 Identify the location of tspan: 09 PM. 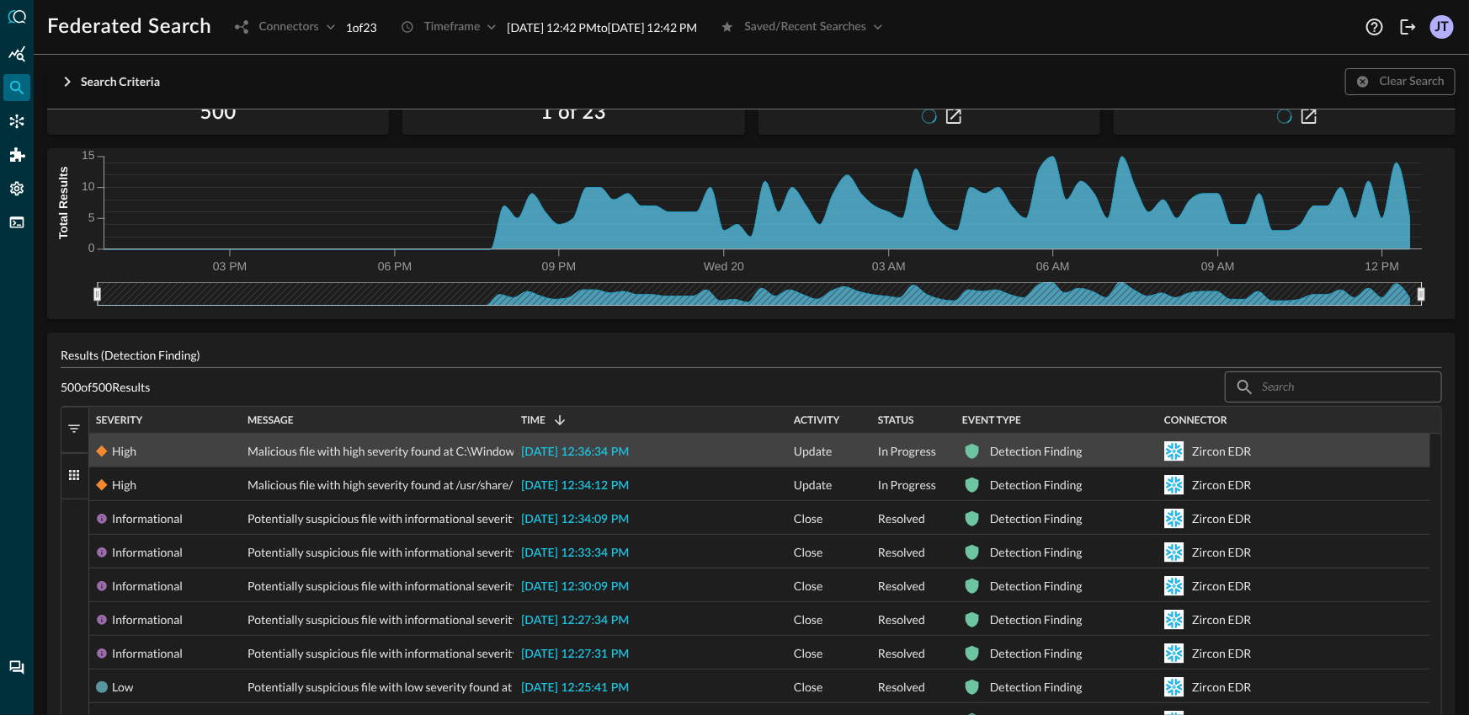
(559, 267).